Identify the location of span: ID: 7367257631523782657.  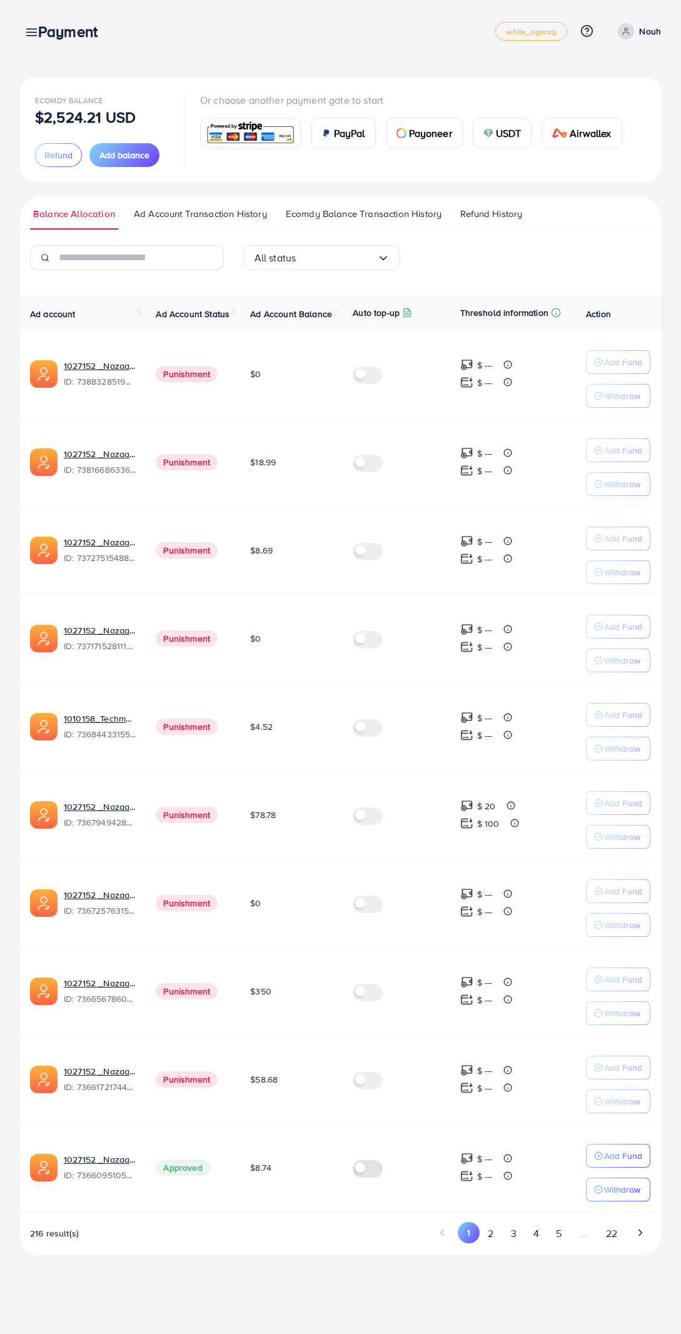
(99, 910).